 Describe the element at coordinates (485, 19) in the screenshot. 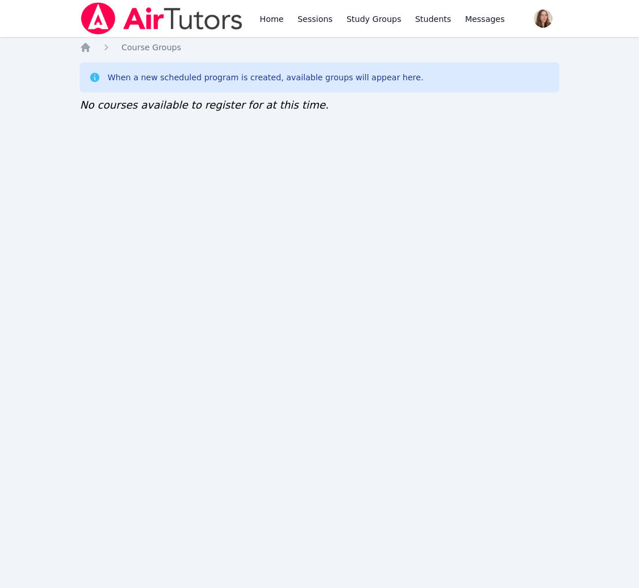

I see `span: Messages` at that location.